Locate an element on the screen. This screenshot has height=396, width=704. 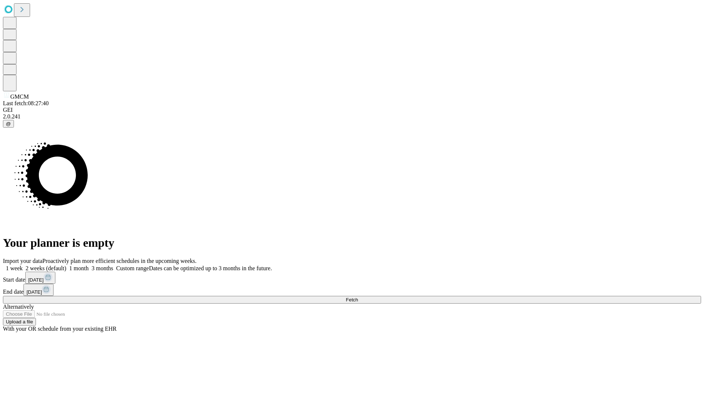
span: Dates can be optimized up to 3 months in the future. is located at coordinates (210, 268).